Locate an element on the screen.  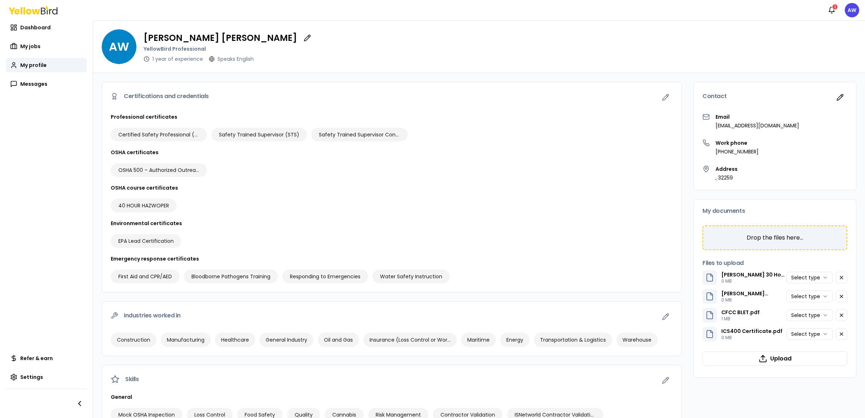
span: Refer & earn is located at coordinates (37, 358).